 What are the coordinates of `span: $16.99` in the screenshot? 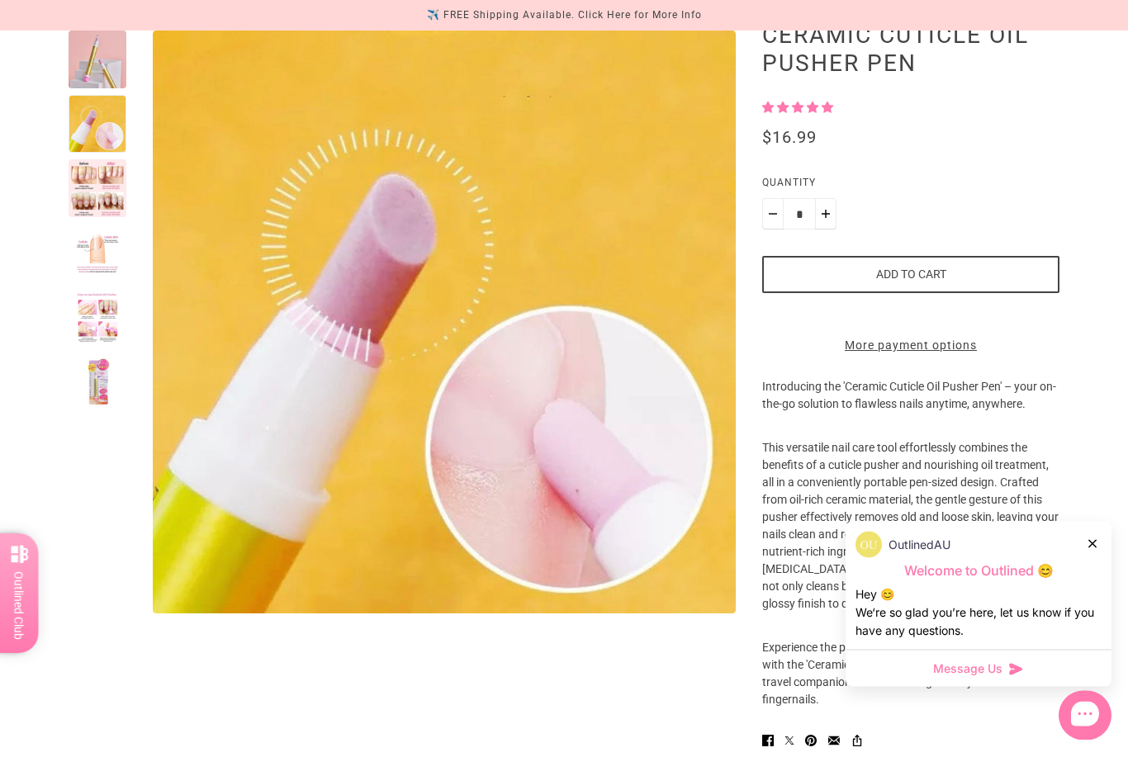 It's located at (789, 138).